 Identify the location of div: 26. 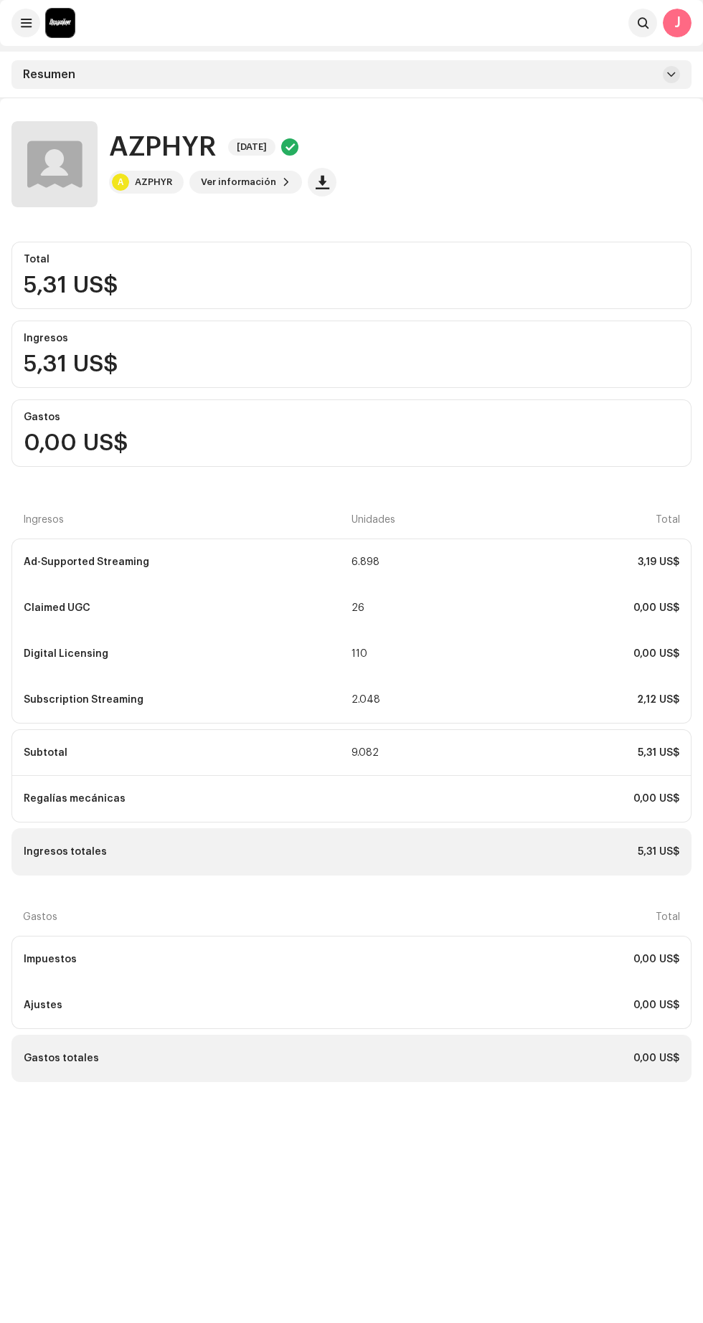
(384, 608).